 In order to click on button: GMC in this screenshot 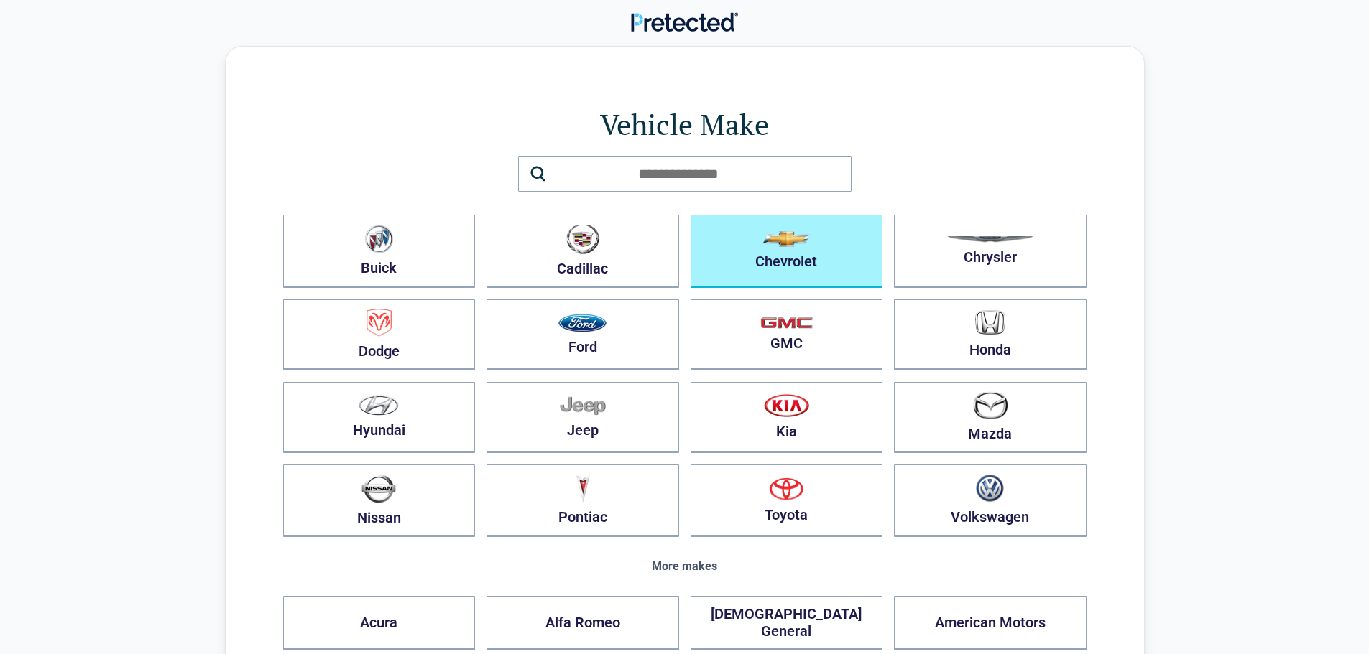, I will do `click(787, 335)`.